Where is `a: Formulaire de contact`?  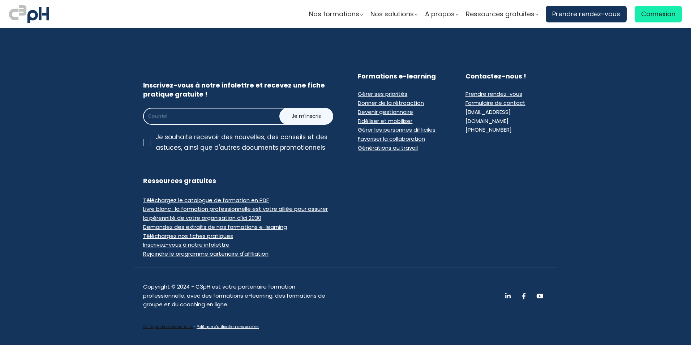
a: Formulaire de contact is located at coordinates (495, 103).